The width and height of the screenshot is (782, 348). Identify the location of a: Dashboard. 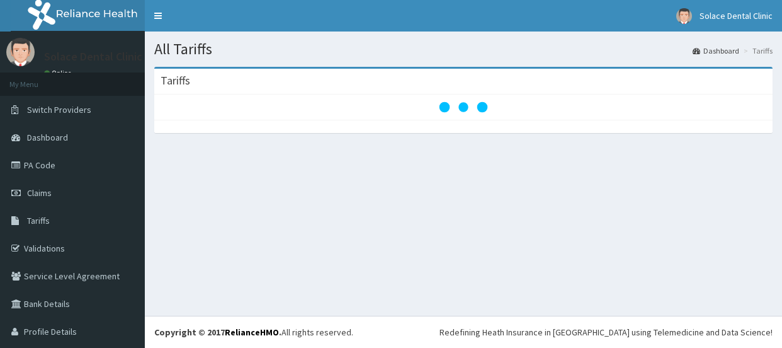
(716, 50).